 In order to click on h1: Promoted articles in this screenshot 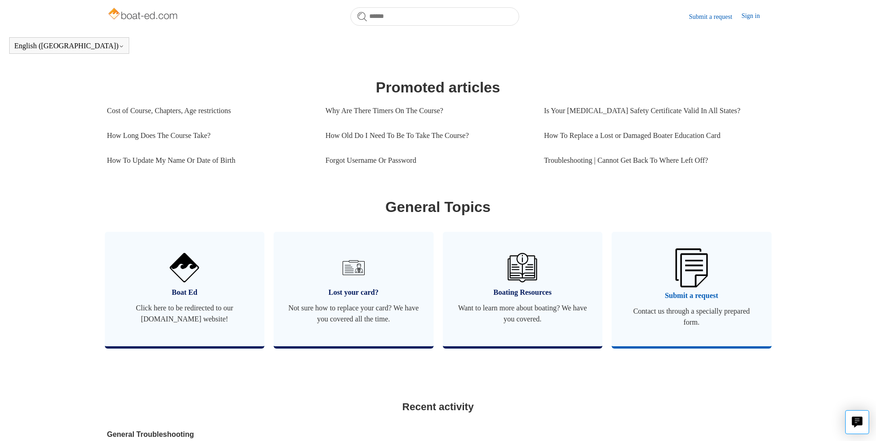, I will do `click(438, 87)`.